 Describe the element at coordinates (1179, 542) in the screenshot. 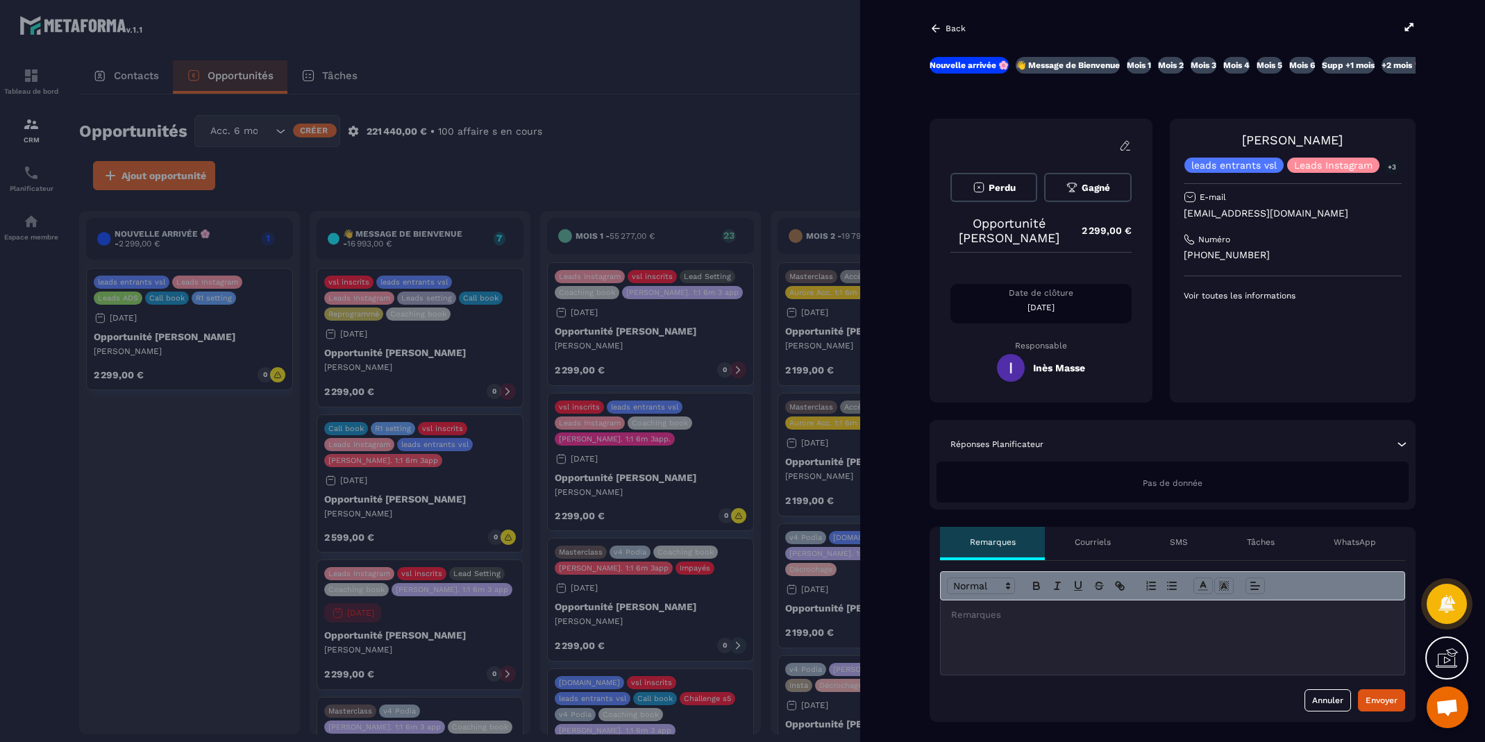

I see `p: SMS` at that location.